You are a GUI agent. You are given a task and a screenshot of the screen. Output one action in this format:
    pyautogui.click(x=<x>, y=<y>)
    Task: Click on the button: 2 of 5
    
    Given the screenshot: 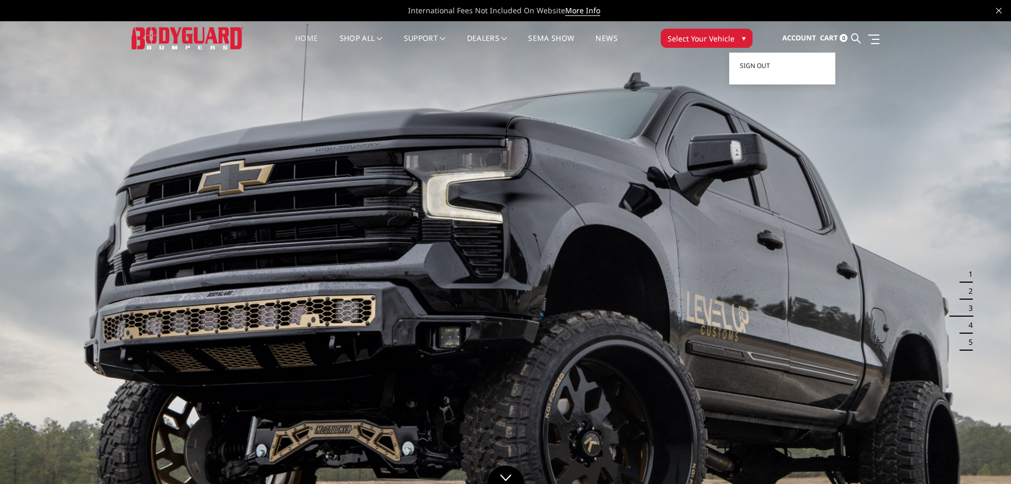 What is the action you would take?
    pyautogui.click(x=968, y=291)
    